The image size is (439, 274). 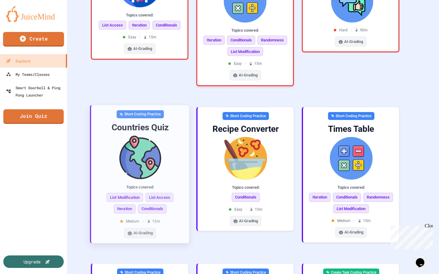 I want to click on div: Explore, so click(x=18, y=61).